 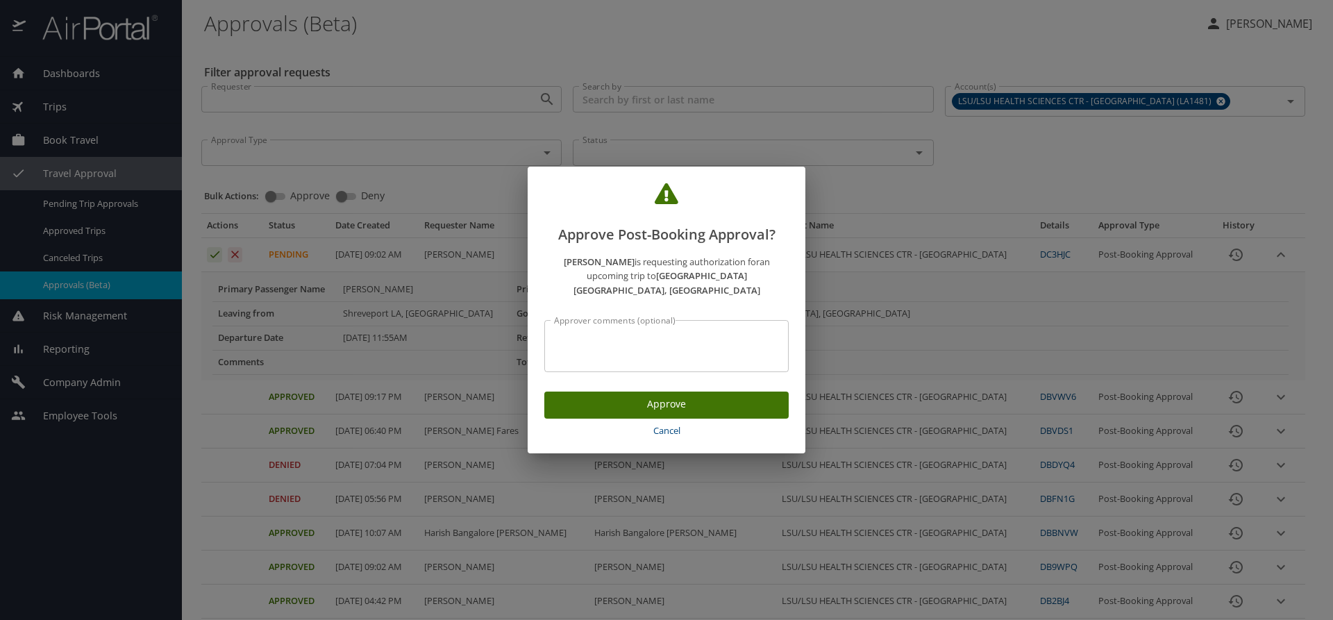 I want to click on span: Approve, so click(x=666, y=404).